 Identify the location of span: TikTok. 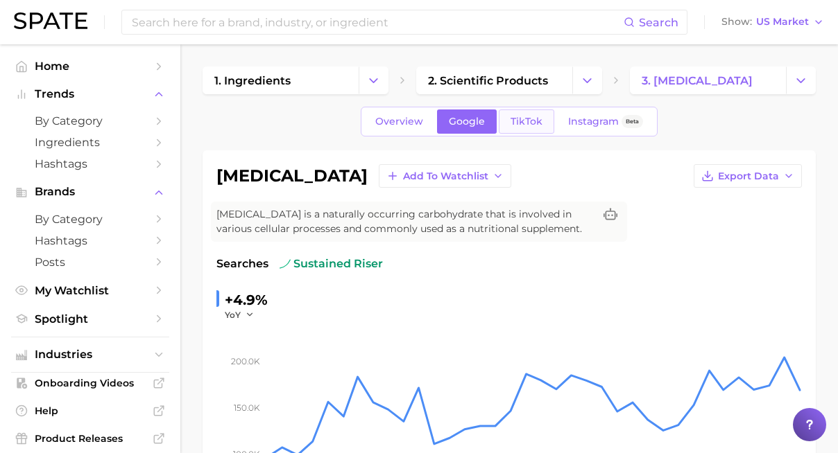
(526, 121).